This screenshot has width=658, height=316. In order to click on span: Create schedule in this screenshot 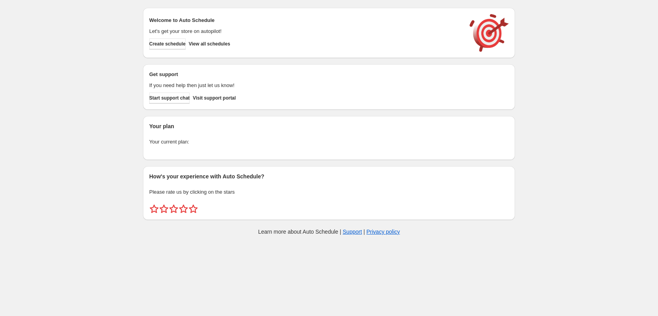, I will do `click(167, 44)`.